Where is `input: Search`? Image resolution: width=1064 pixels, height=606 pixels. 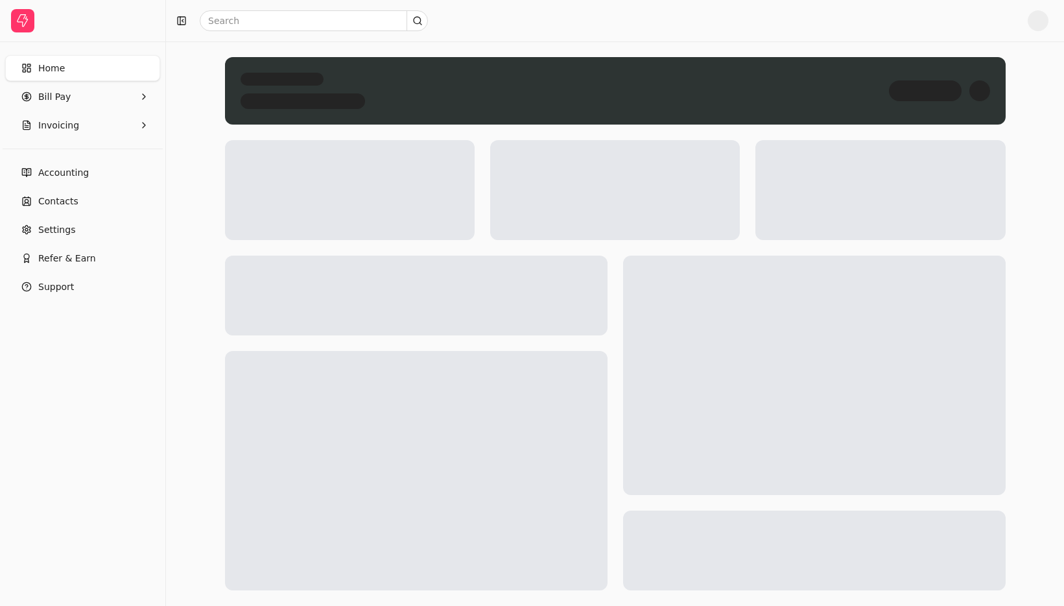 input: Search is located at coordinates (314, 21).